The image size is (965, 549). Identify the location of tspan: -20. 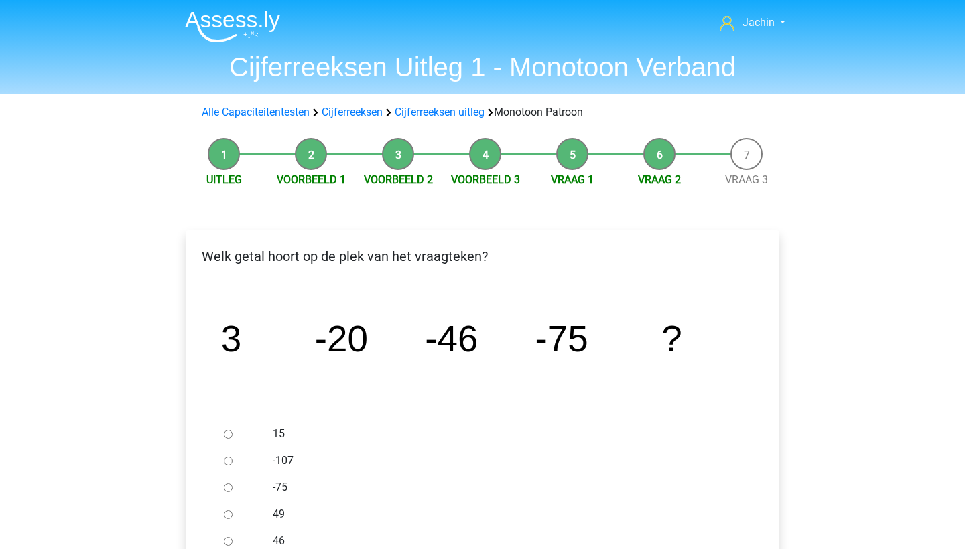
(341, 339).